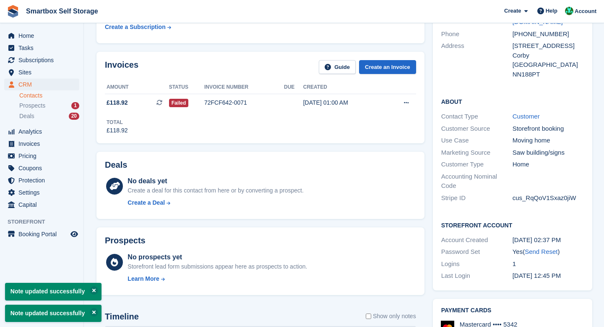  I want to click on span: Protection, so click(44, 180).